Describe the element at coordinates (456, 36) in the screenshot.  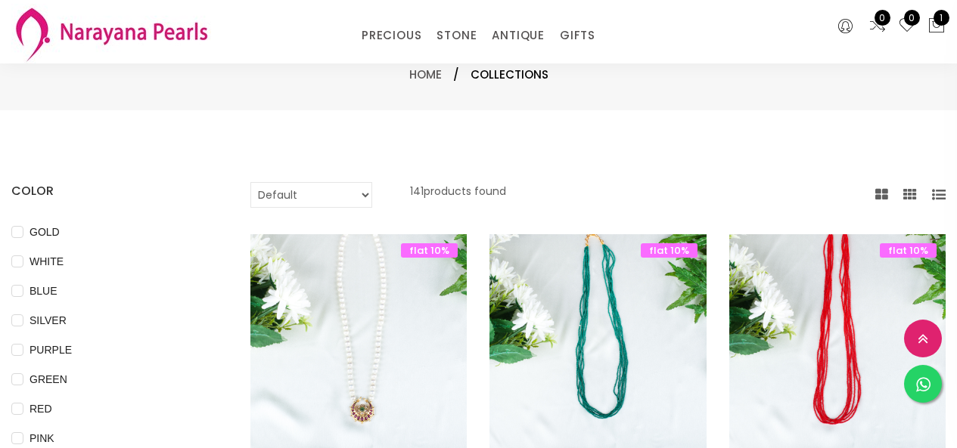
I see `a: STONE` at that location.